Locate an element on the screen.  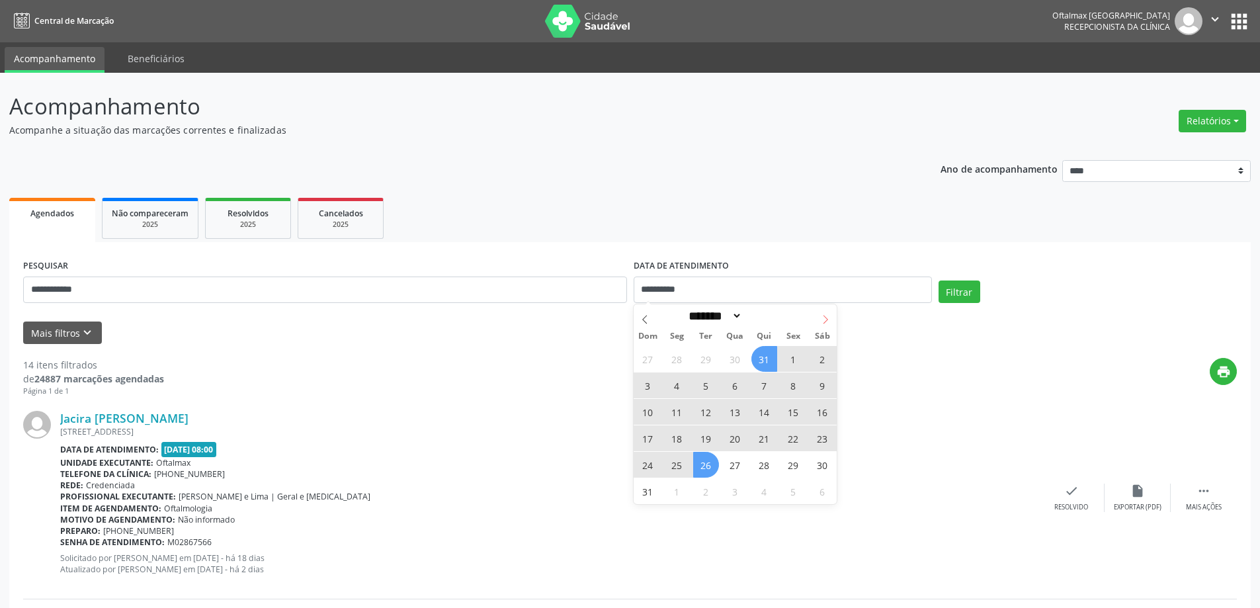
span: Julho 31, 2025 is located at coordinates (764, 358).